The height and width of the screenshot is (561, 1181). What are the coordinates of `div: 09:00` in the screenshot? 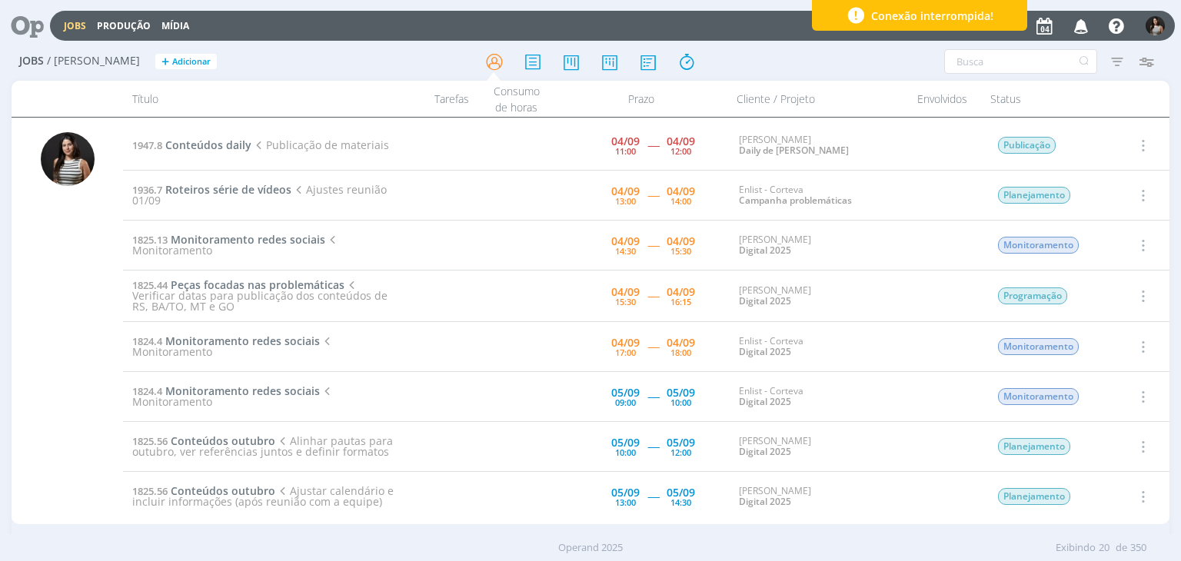 It's located at (625, 402).